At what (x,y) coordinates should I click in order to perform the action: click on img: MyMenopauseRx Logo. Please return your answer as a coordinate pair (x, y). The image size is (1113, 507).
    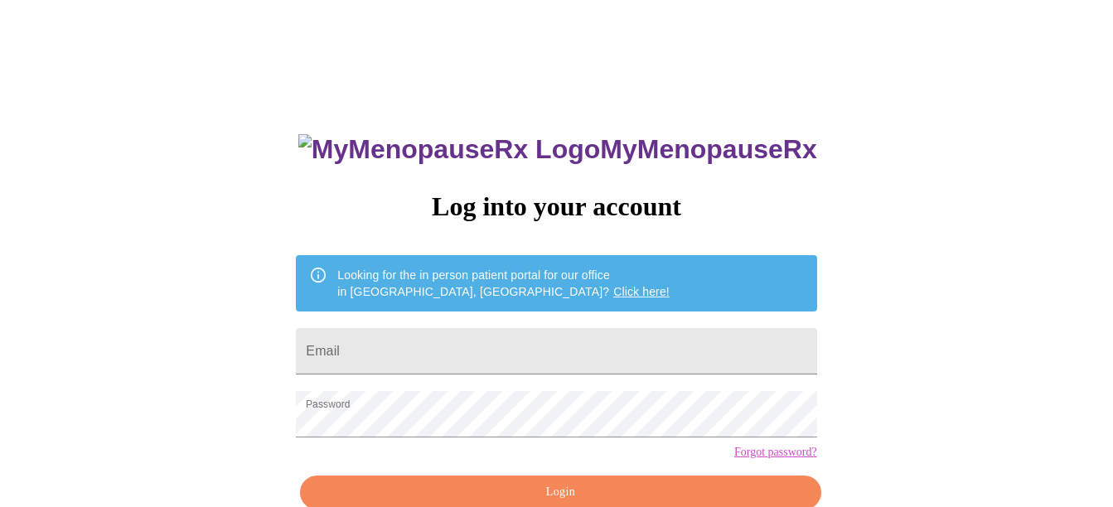
    Looking at the image, I should click on (449, 149).